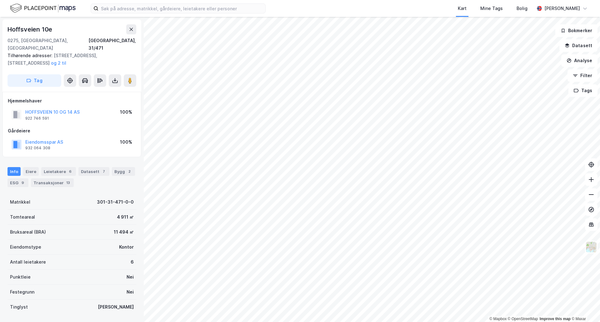 The height and width of the screenshot is (322, 600). Describe the element at coordinates (582, 76) in the screenshot. I see `button: Filter` at that location.